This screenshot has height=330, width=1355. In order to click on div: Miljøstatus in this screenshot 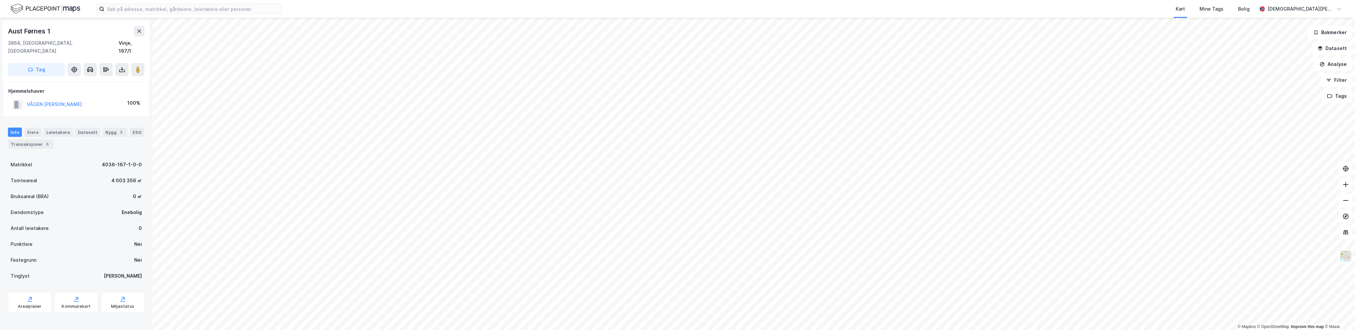, I will do `click(123, 307)`.